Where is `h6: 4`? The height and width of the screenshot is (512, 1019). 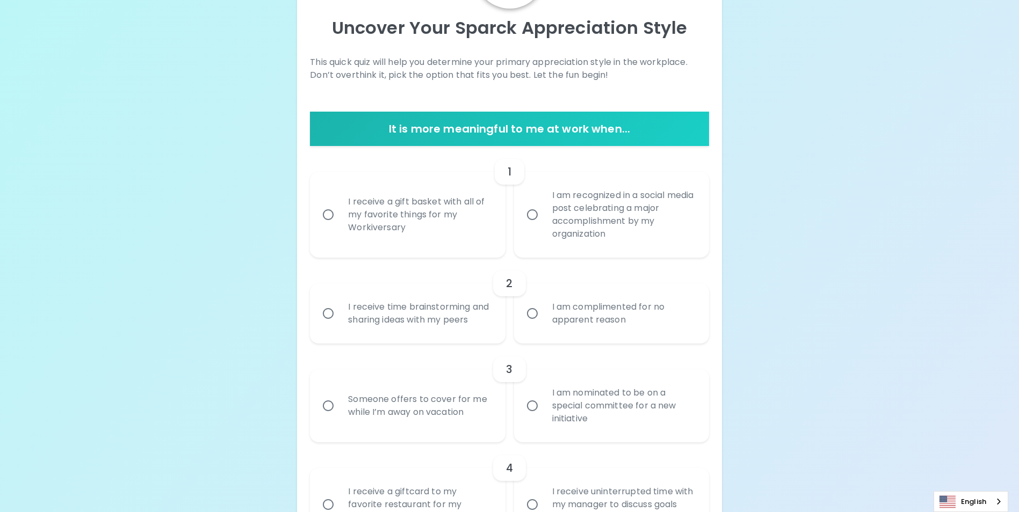 h6: 4 is located at coordinates (509, 468).